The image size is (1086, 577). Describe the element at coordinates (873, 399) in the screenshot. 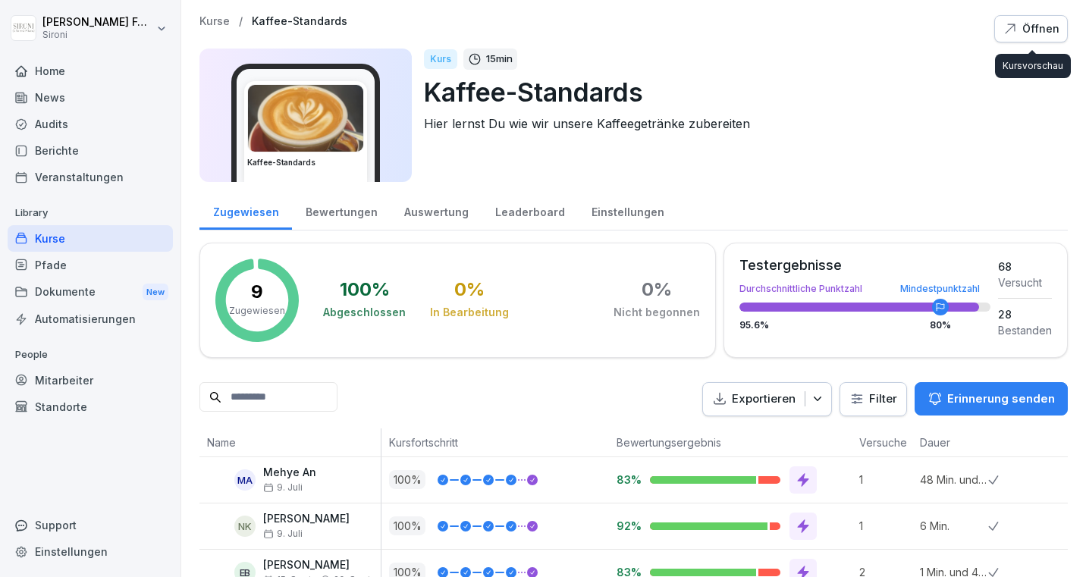

I see `div: Filter` at that location.